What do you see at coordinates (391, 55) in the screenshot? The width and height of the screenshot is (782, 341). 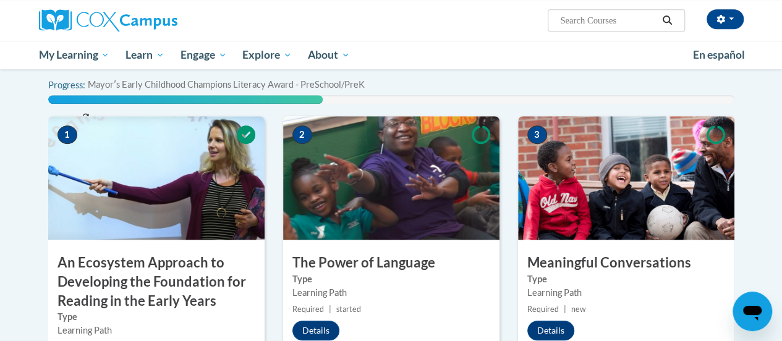 I see `div: Main menu` at bounding box center [391, 55].